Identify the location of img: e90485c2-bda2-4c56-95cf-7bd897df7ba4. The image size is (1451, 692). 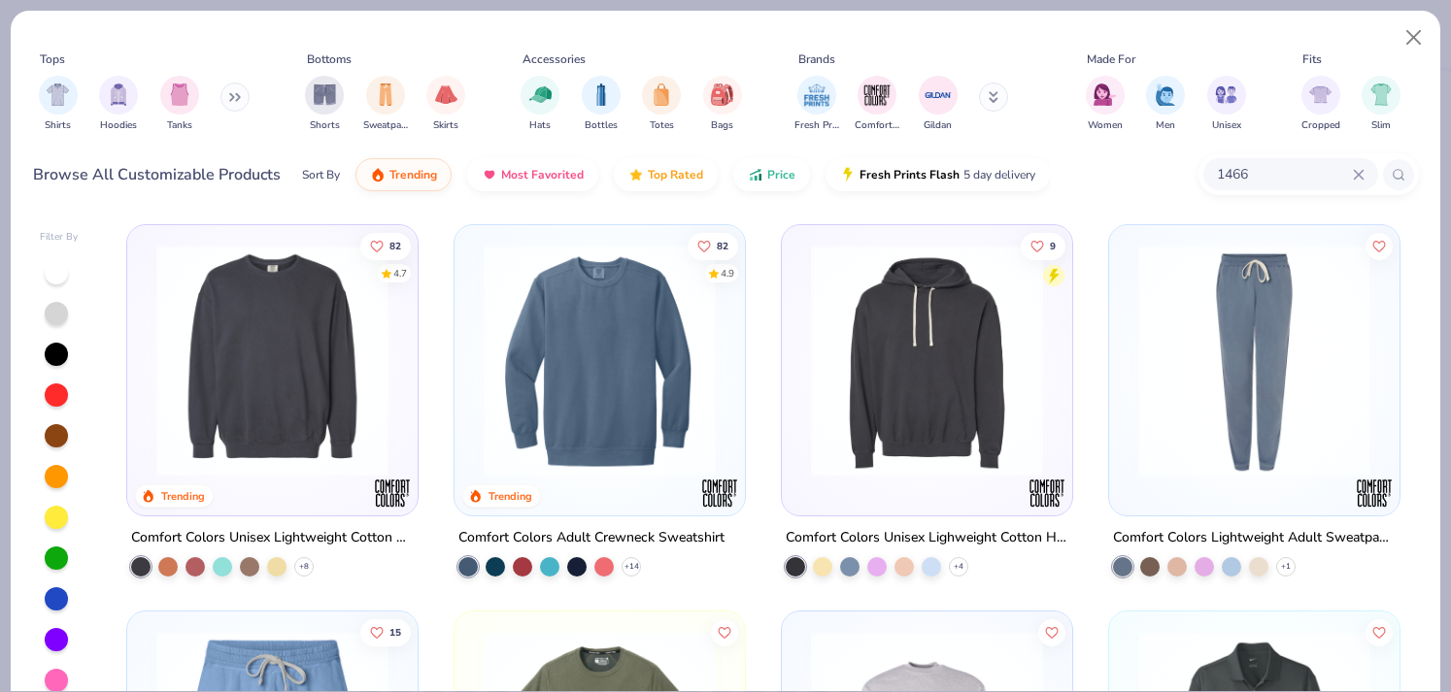
(1254, 360).